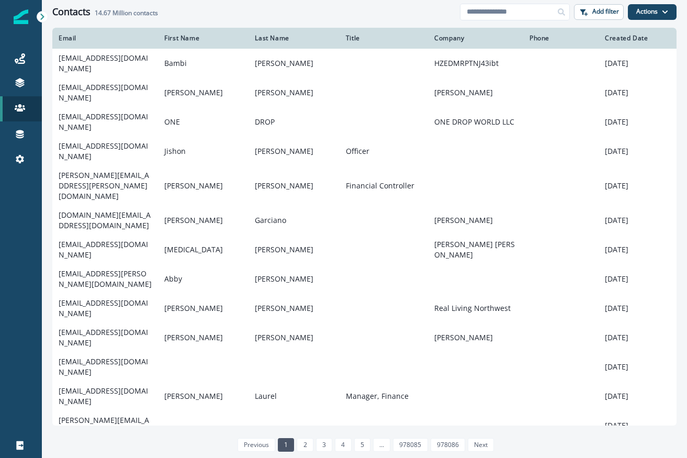  What do you see at coordinates (203, 279) in the screenshot?
I see `td: Abby` at bounding box center [203, 279].